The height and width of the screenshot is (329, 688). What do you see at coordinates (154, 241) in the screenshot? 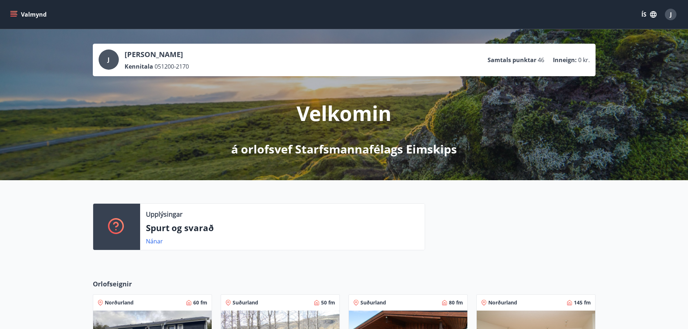
I see `a: Nánar` at bounding box center [154, 241].